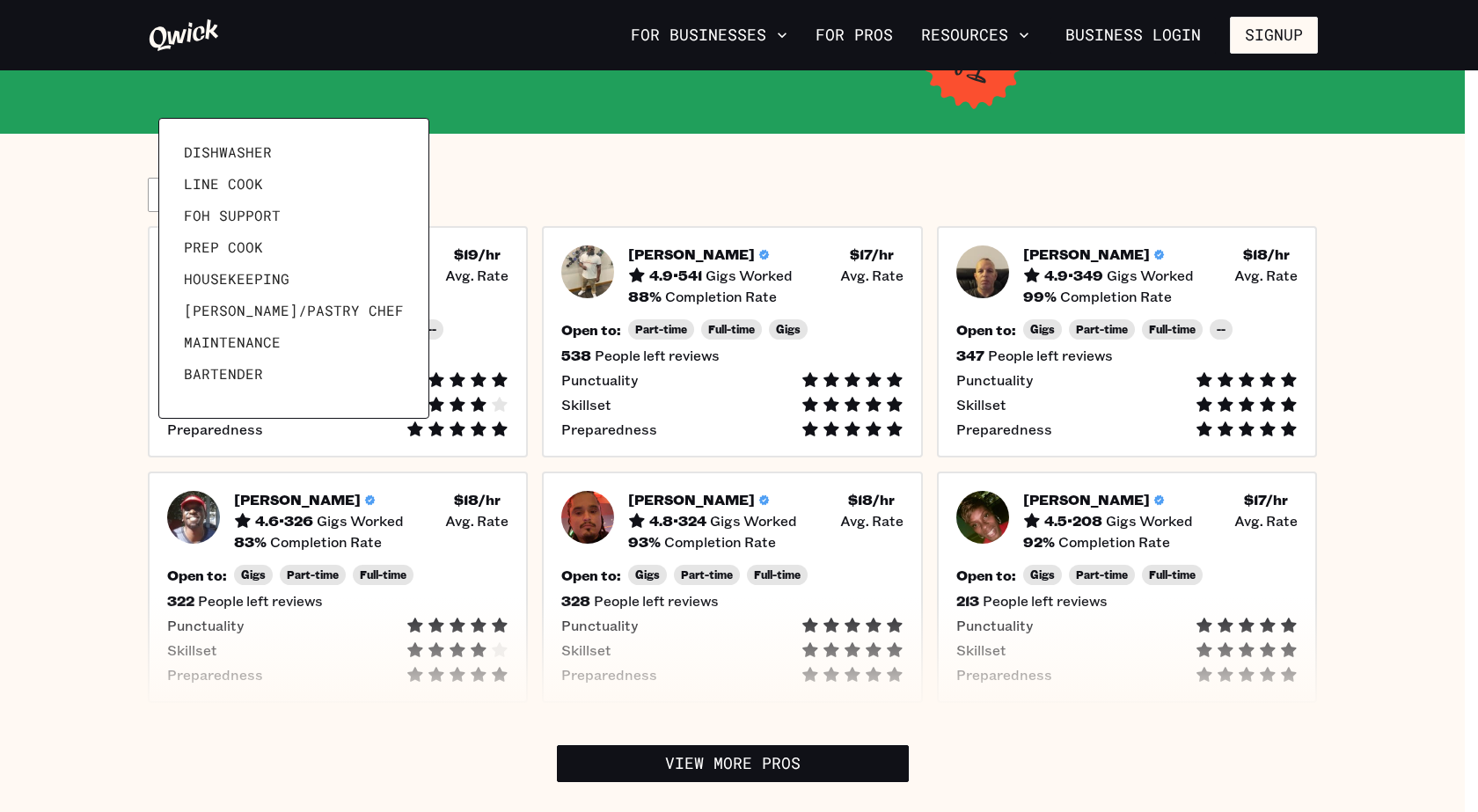 Image resolution: width=1478 pixels, height=812 pixels. I want to click on span: Barback, so click(214, 406).